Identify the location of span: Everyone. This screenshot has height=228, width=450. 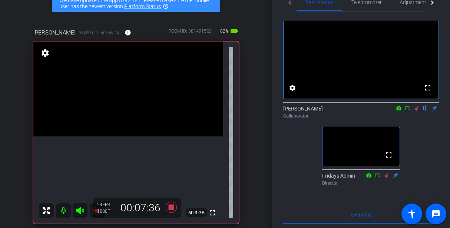
(361, 215).